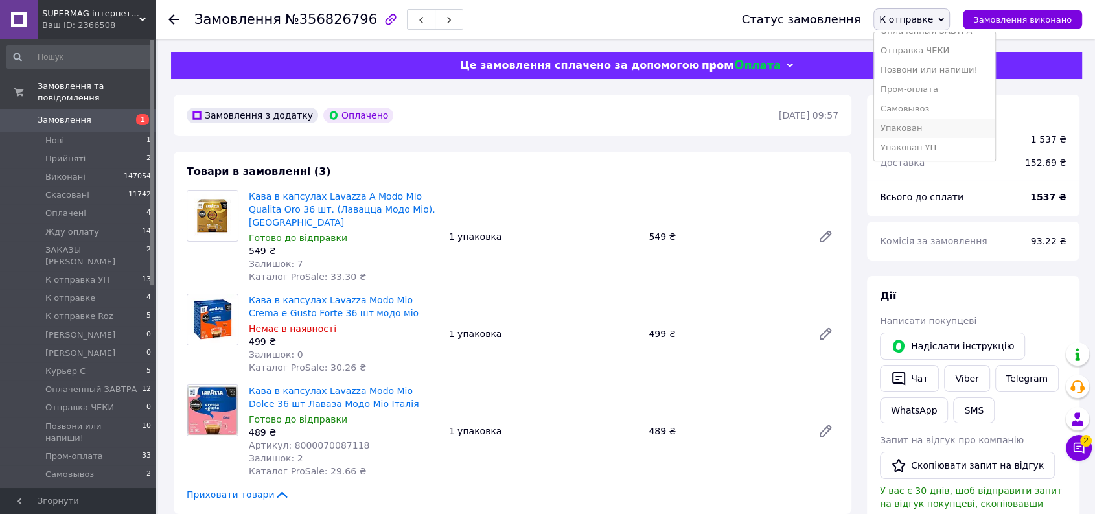 The image size is (1095, 514). What do you see at coordinates (91, 14) in the screenshot?
I see `span: SUPERMAG інтернет магазин` at bounding box center [91, 14].